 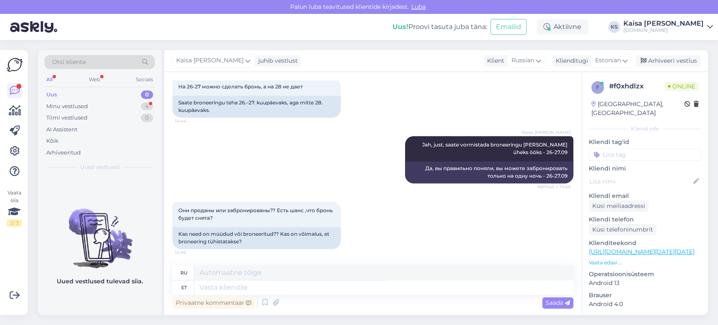 What do you see at coordinates (67, 118) in the screenshot?
I see `div: Tiimi vestlused` at bounding box center [67, 118].